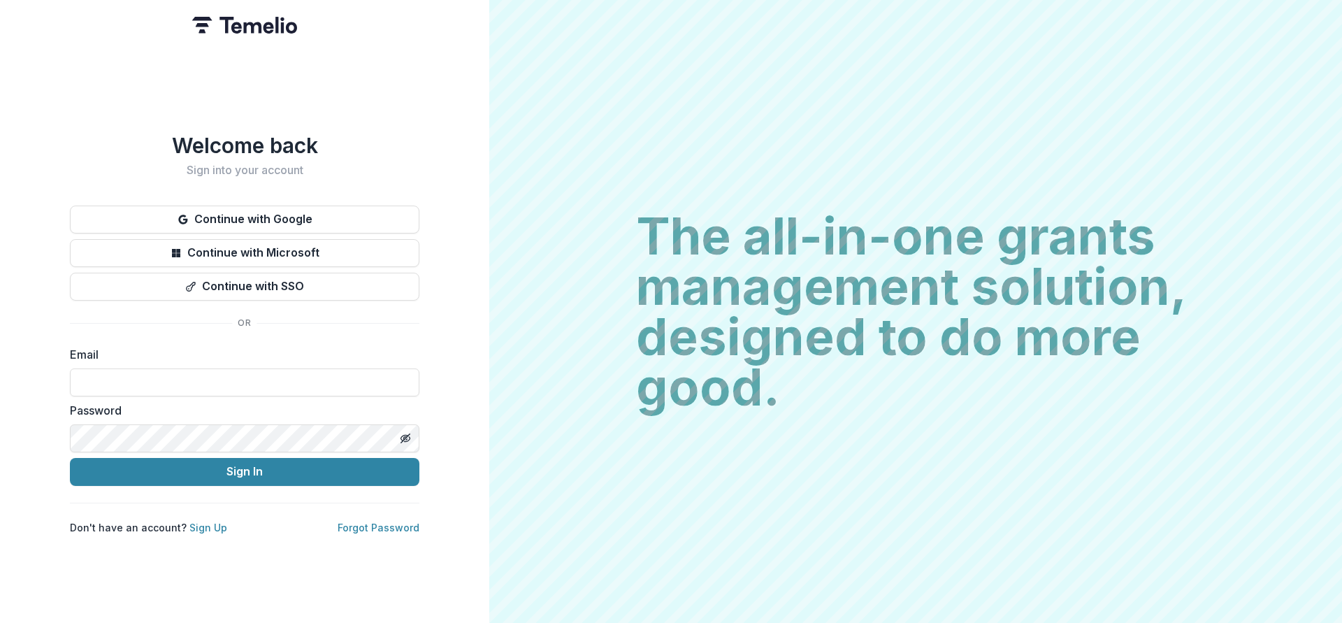  Describe the element at coordinates (245, 220) in the screenshot. I see `button: Continue with Google` at that location.